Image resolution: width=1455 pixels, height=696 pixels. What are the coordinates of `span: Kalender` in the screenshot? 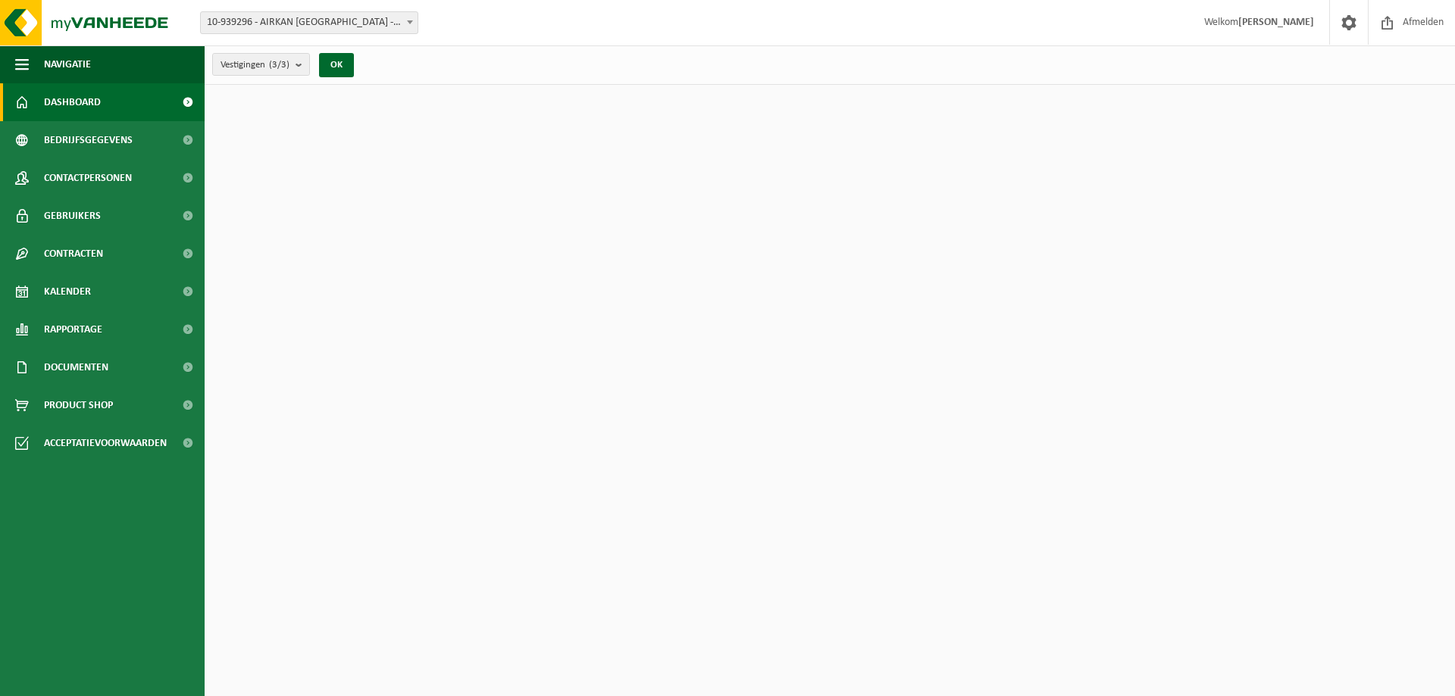 It's located at (67, 292).